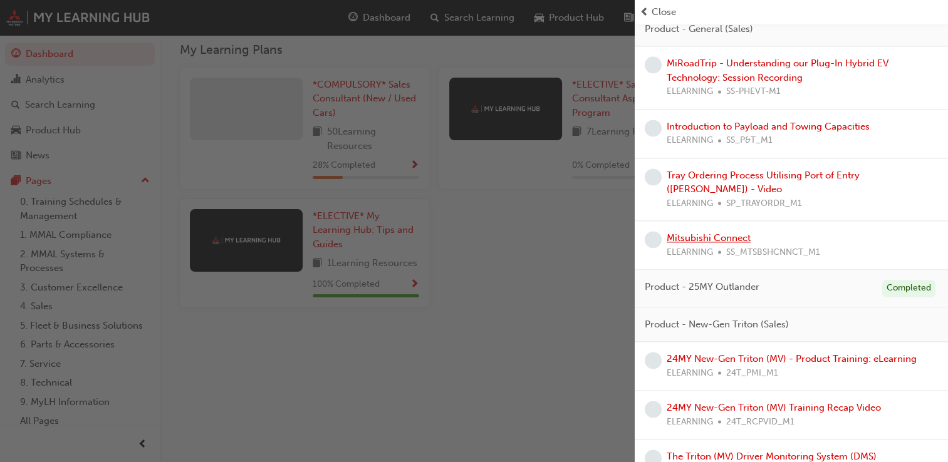 The width and height of the screenshot is (948, 462). I want to click on span: SP_TRAYORDR_M1, so click(764, 204).